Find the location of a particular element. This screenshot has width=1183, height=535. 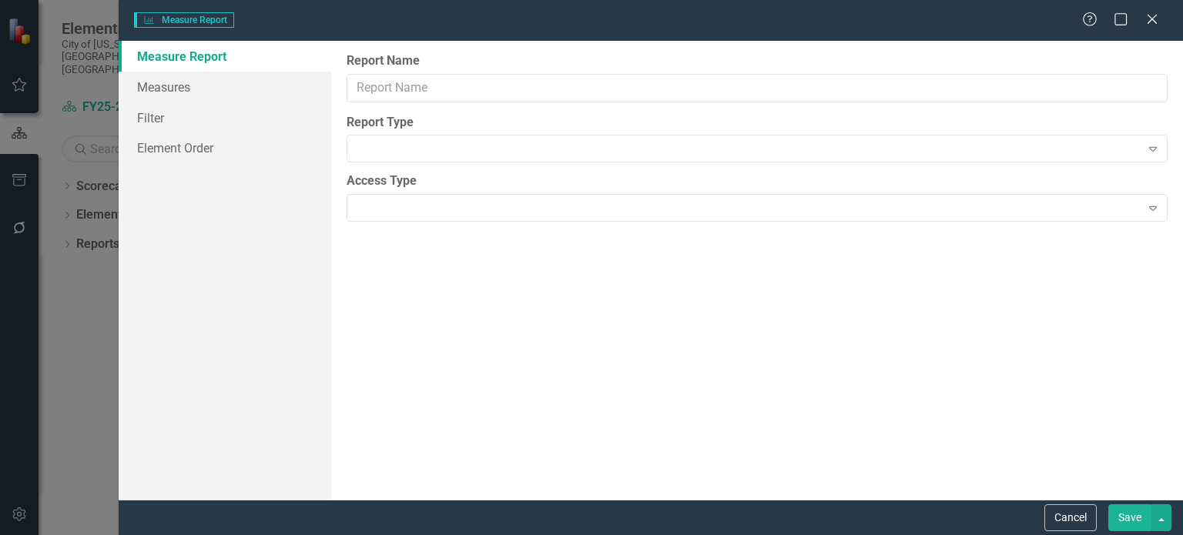

label: Report Type is located at coordinates (757, 122).